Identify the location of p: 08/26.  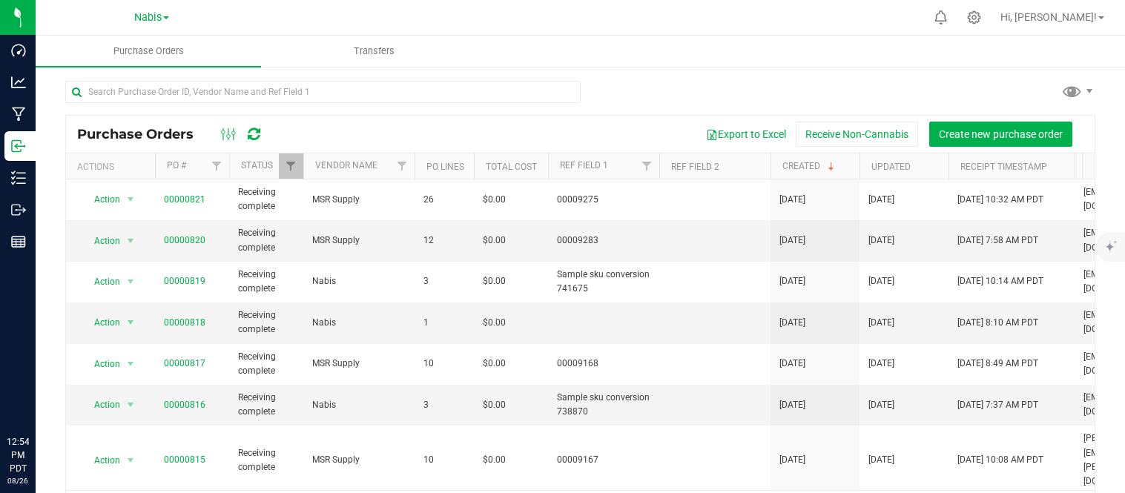
(18, 481).